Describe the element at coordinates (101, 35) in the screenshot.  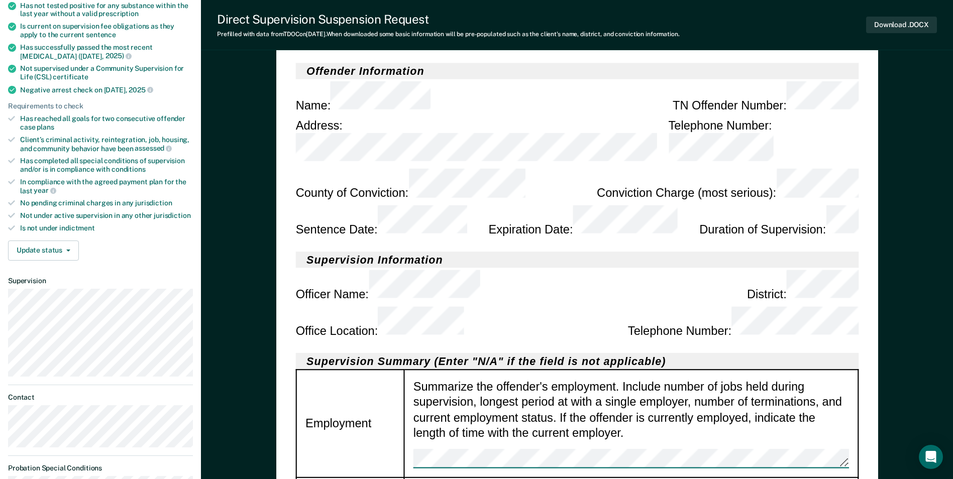
I see `span: sentence` at that location.